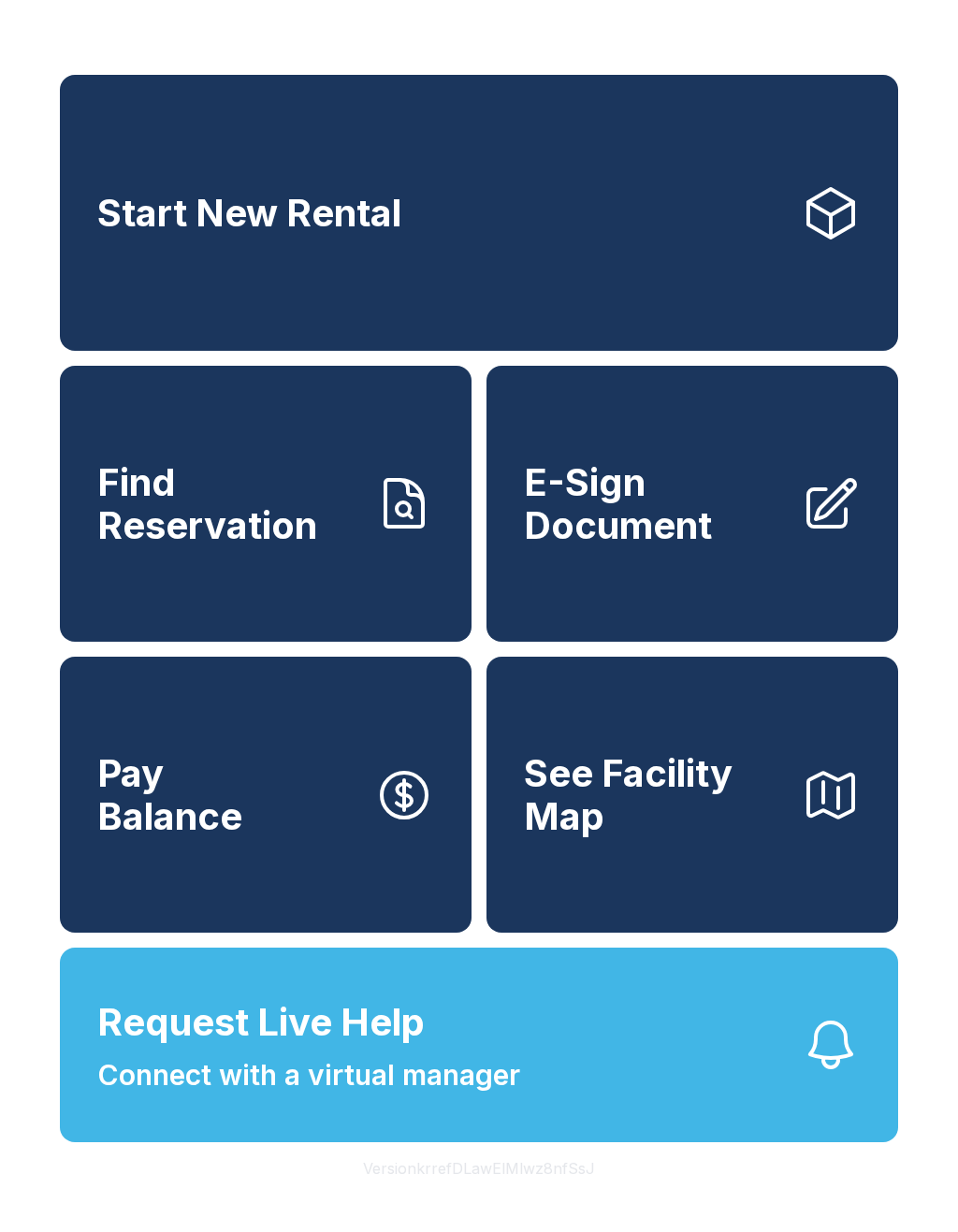 The width and height of the screenshot is (958, 1232). Describe the element at coordinates (309, 1075) in the screenshot. I see `span: Connect with a virtual manager` at that location.